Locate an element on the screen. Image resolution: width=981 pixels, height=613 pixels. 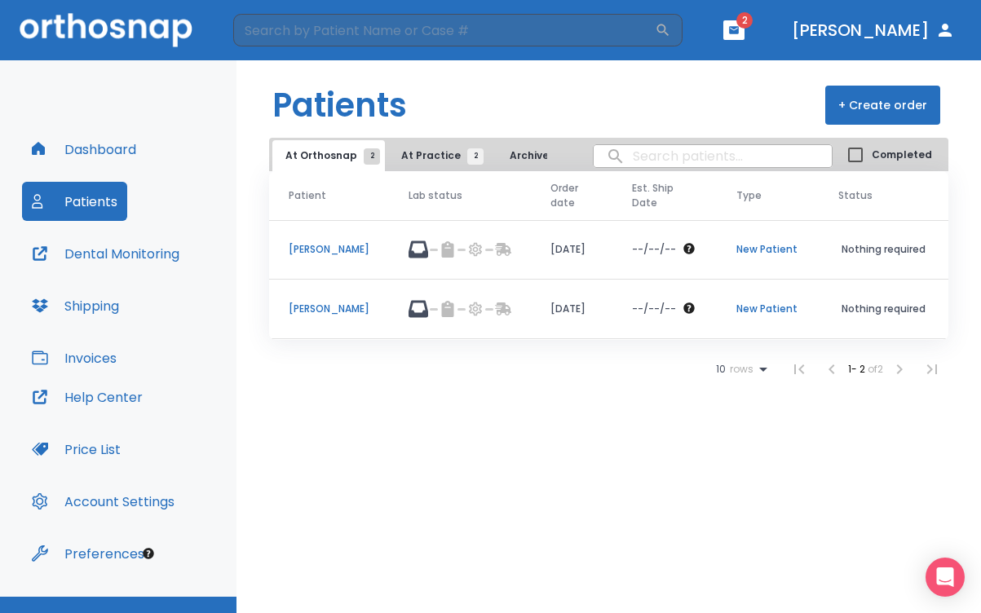
span: 10 is located at coordinates (721, 369).